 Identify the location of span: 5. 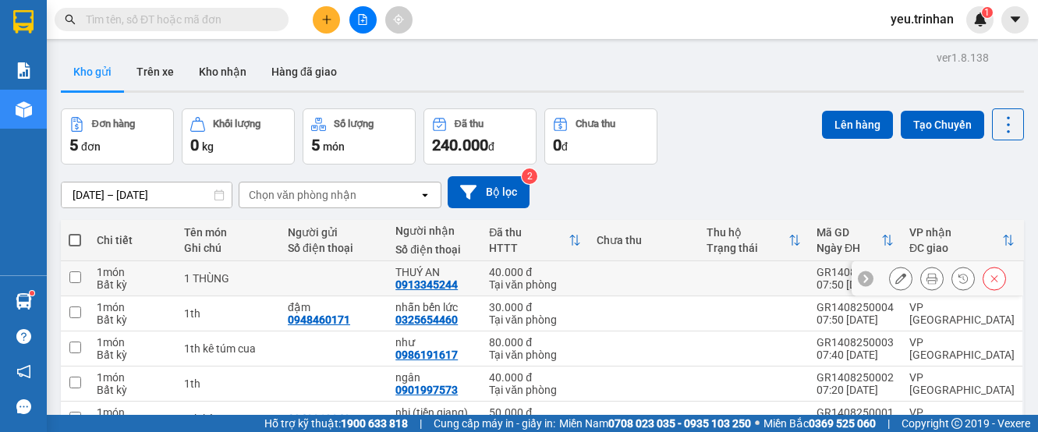
(73, 145).